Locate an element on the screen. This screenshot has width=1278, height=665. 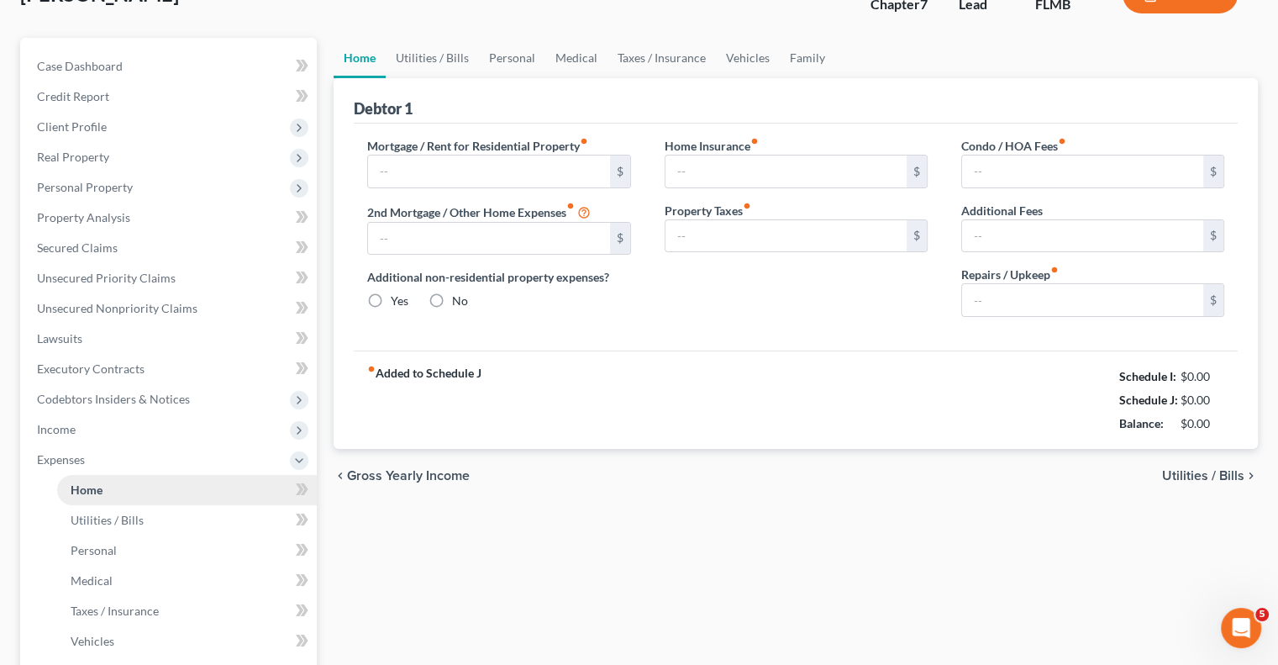
a: Case Dashboard is located at coordinates (170, 66).